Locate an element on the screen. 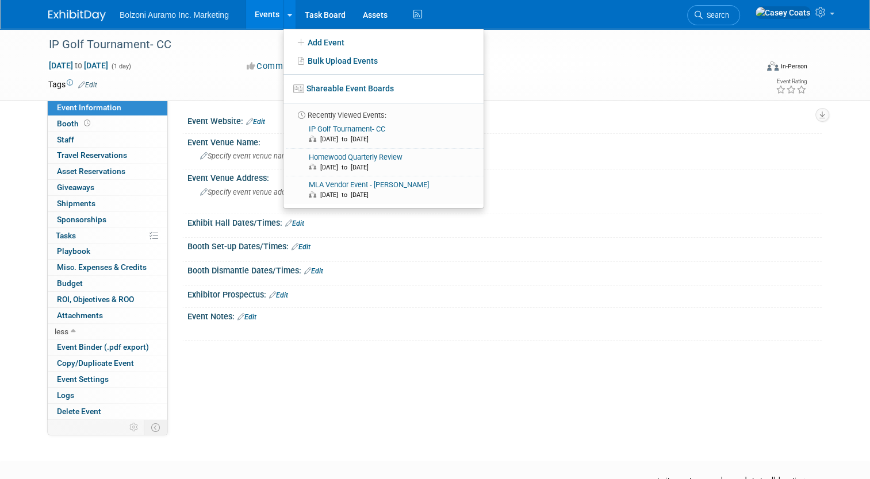 This screenshot has width=870, height=479. span: ROI, Objectives & ROO is located at coordinates (95, 299).